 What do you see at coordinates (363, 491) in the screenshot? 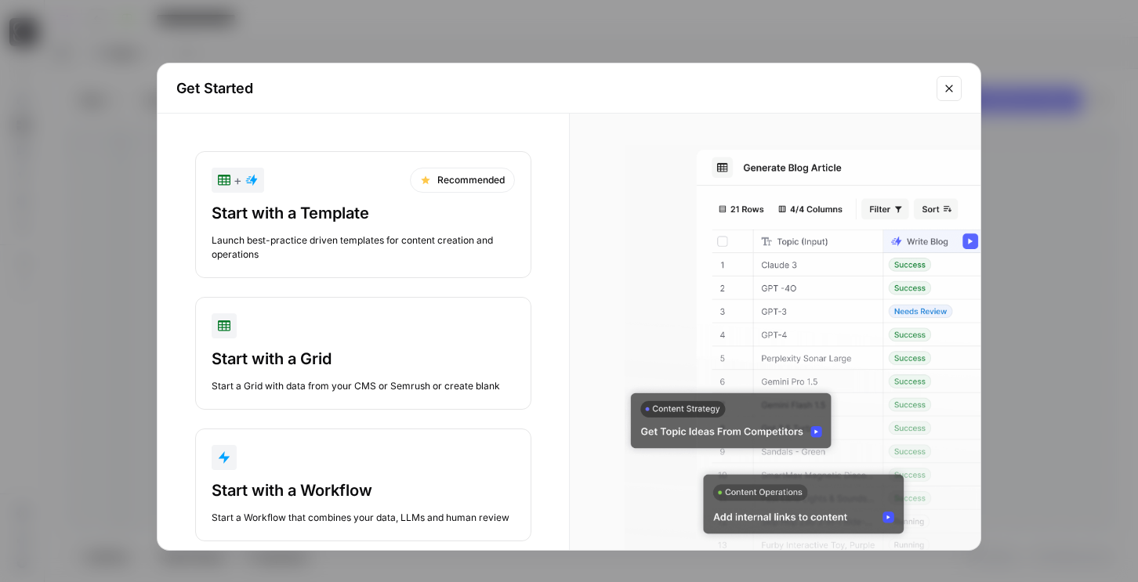
I see `div: Start with a Workflow` at bounding box center [363, 491].